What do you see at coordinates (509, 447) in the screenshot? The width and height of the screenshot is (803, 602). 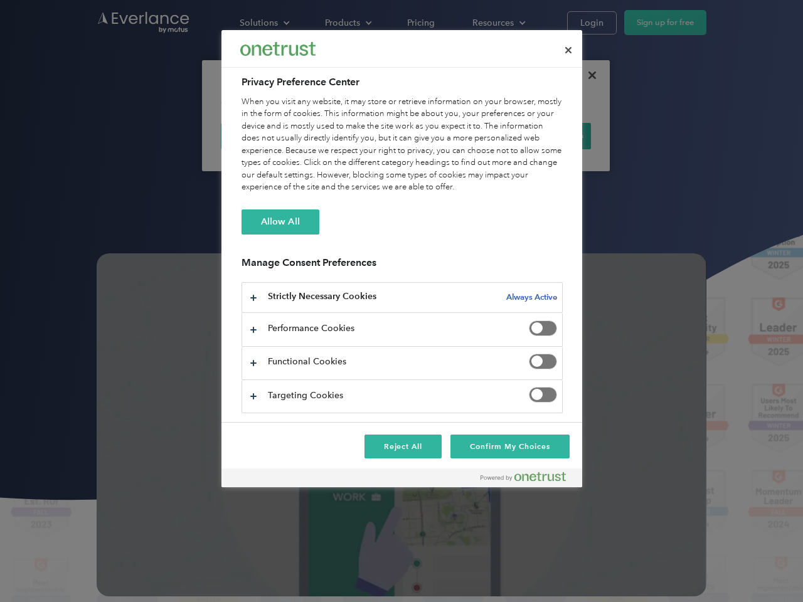 I see `button: Confirm My Choices` at bounding box center [509, 447].